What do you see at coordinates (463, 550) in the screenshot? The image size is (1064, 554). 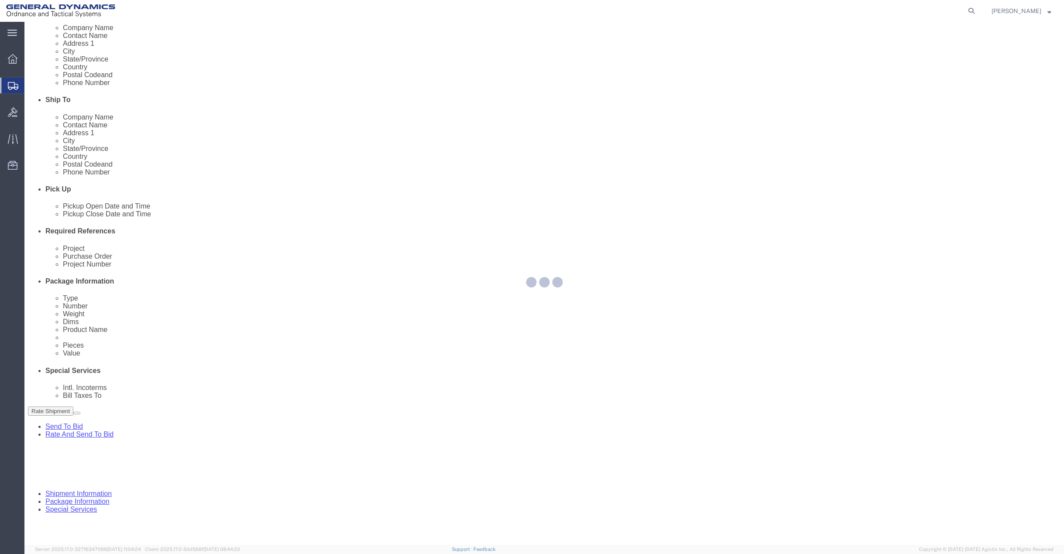 I see `a: Support` at bounding box center [463, 550].